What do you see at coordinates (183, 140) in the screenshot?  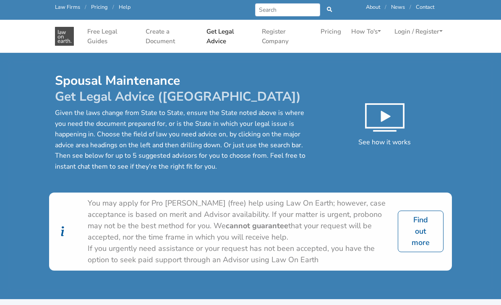 I see `p: Given the laws change from State to State, ensure the State noted above is where you need the doc...` at bounding box center [183, 140].